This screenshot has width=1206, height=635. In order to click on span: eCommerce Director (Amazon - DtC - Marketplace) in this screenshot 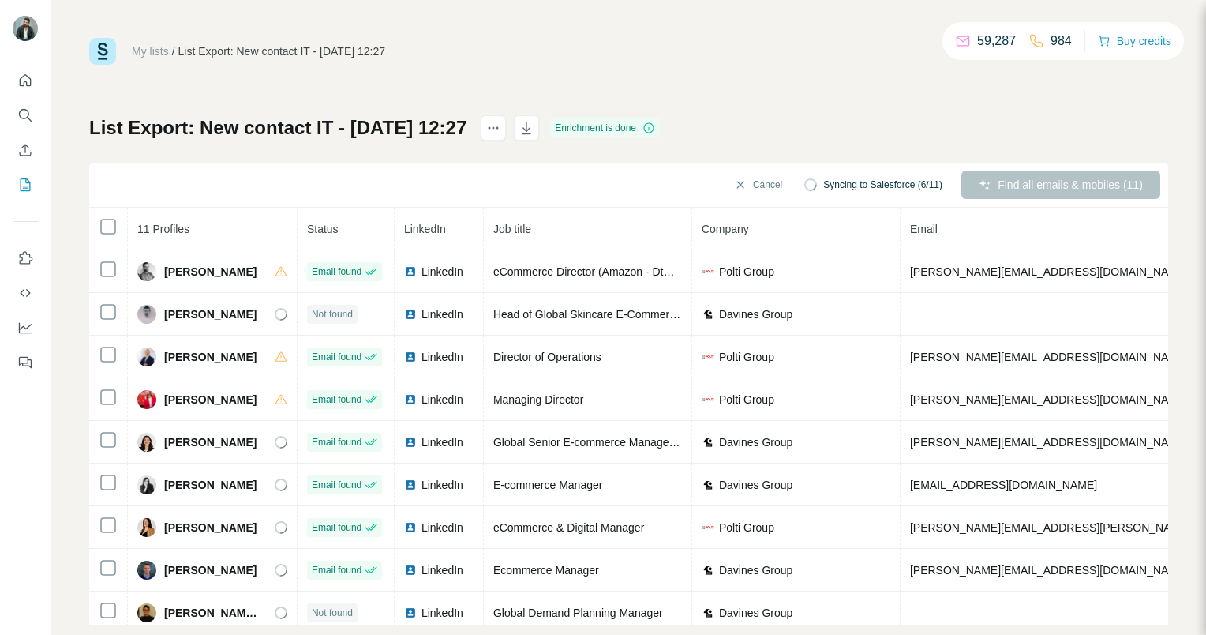, I will do `click(619, 272)`.